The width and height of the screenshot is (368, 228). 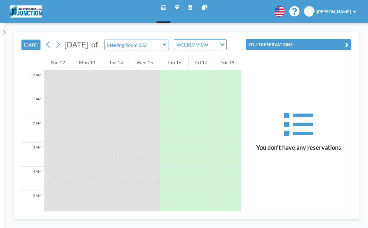 I want to click on span: WEEKLY VIEW, so click(x=192, y=45).